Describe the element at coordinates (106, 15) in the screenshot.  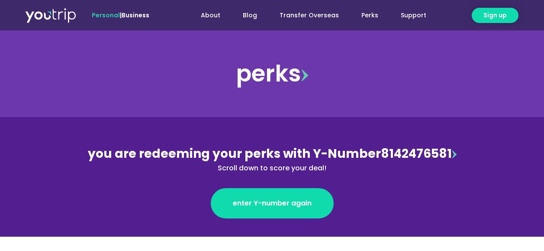
I see `span: Personal` at that location.